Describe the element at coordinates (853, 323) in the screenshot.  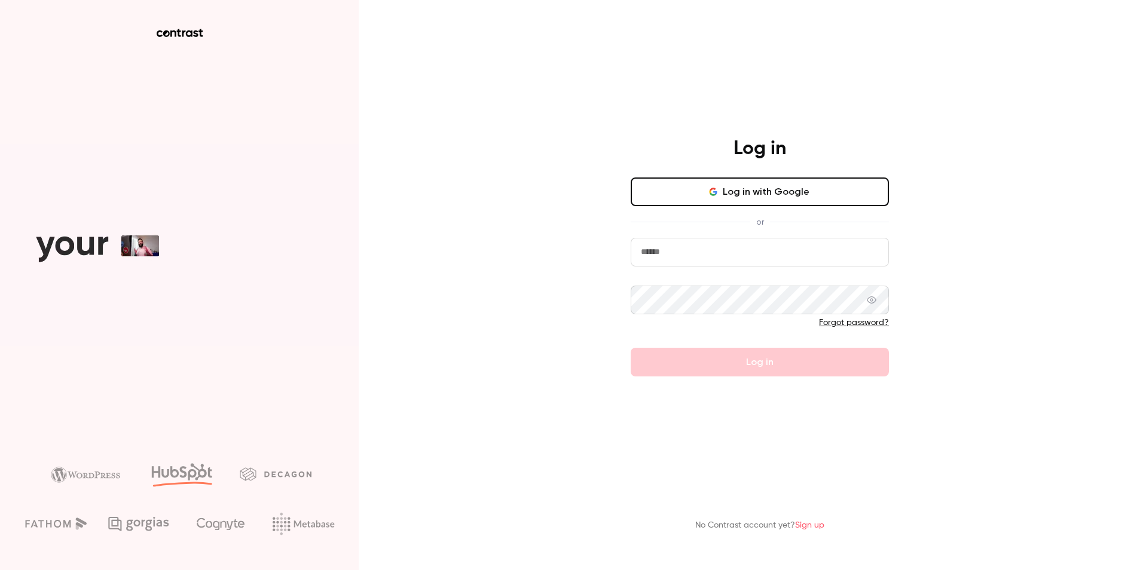
I see `a: Forgot password?` at that location.